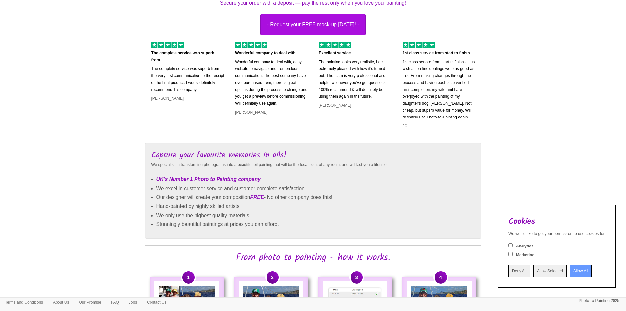  Describe the element at coordinates (313, 257) in the screenshot. I see `h2: From photo to painting - how it works.` at that location.